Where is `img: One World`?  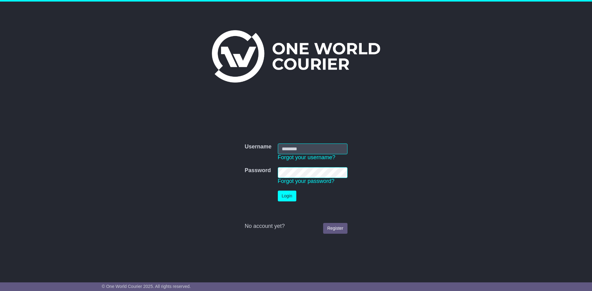 img: One World is located at coordinates (296, 56).